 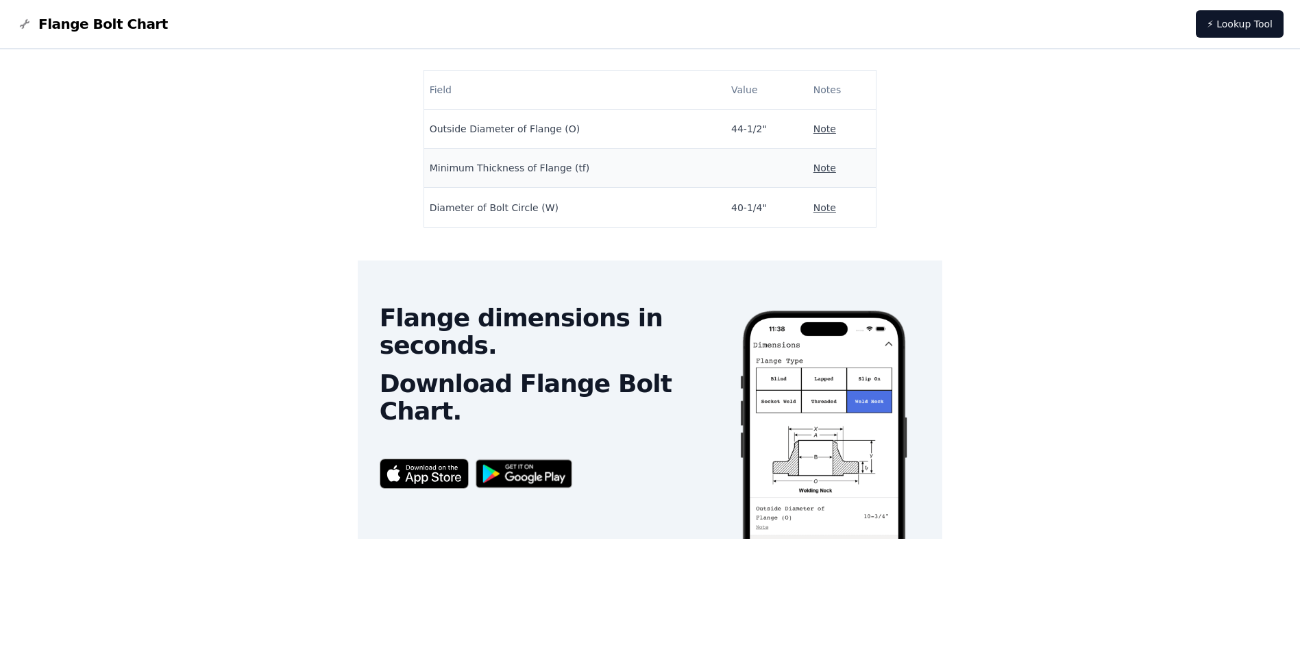 I want to click on td: Minimum Thickness of Flange (tf), so click(x=575, y=168).